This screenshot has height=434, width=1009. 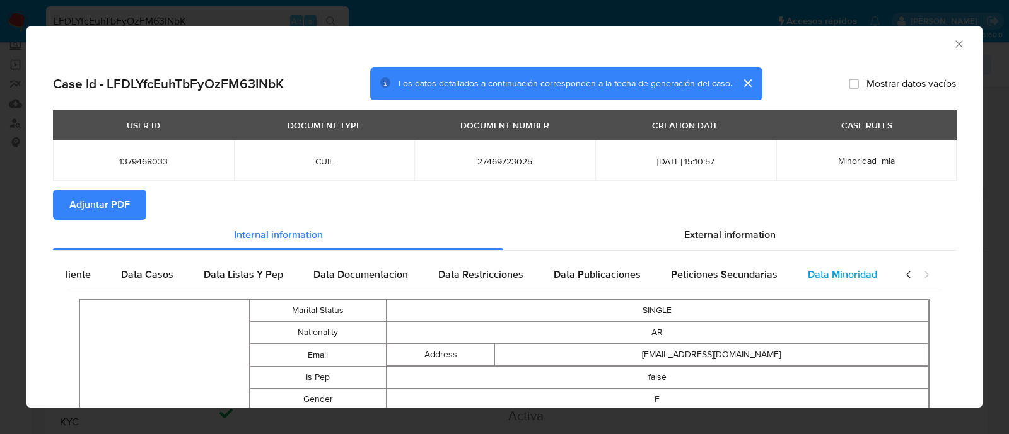 I want to click on td: AR, so click(x=657, y=333).